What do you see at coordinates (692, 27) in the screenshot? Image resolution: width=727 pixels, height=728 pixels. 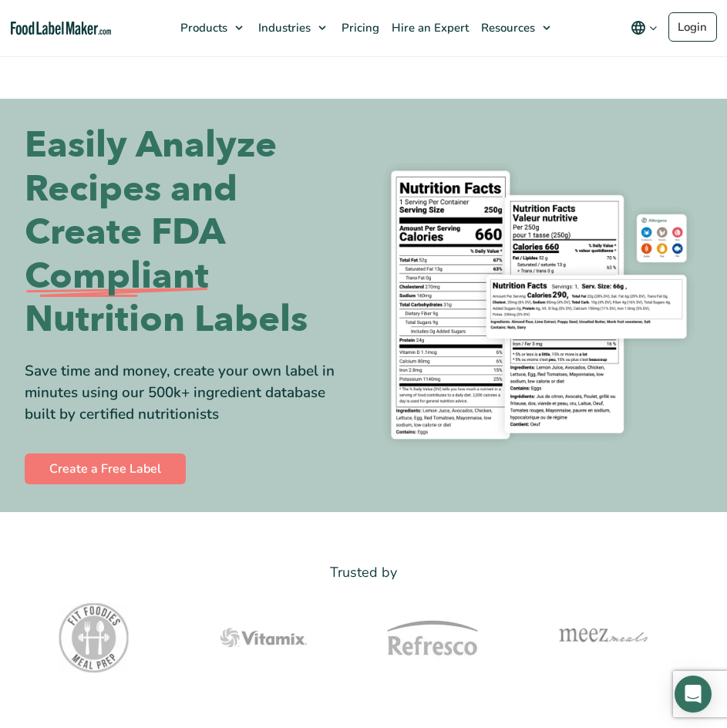 I see `a: Login` at bounding box center [692, 27].